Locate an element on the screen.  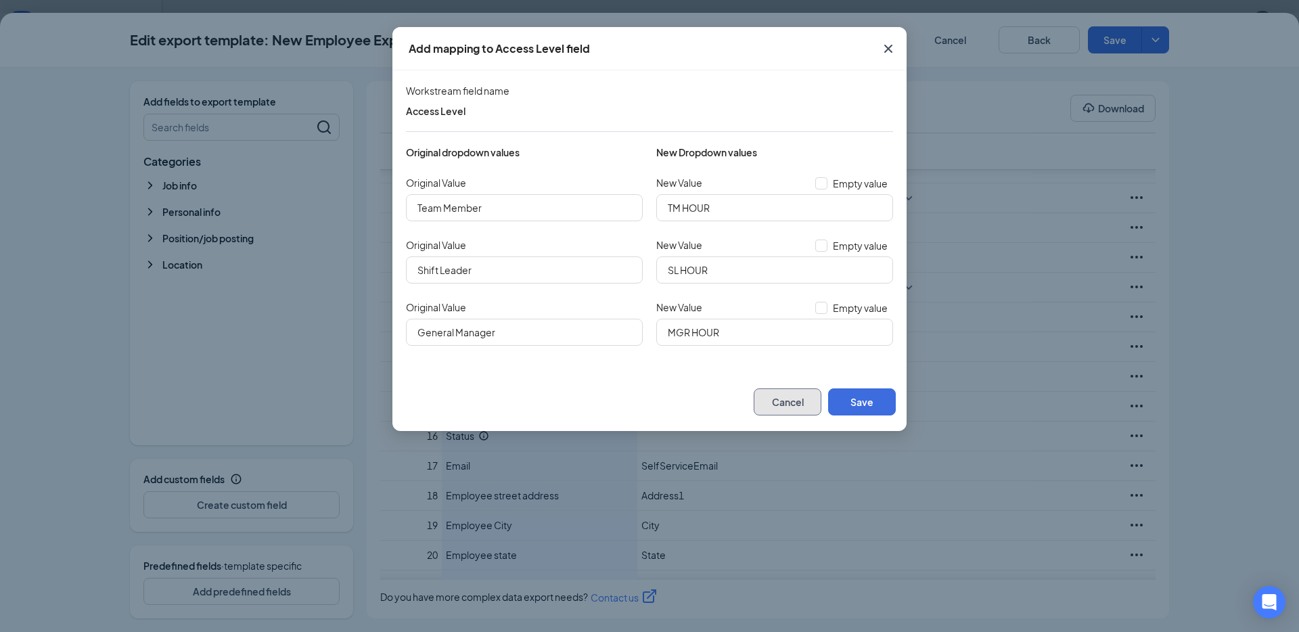
span: Original dropdown values is located at coordinates (524, 152).